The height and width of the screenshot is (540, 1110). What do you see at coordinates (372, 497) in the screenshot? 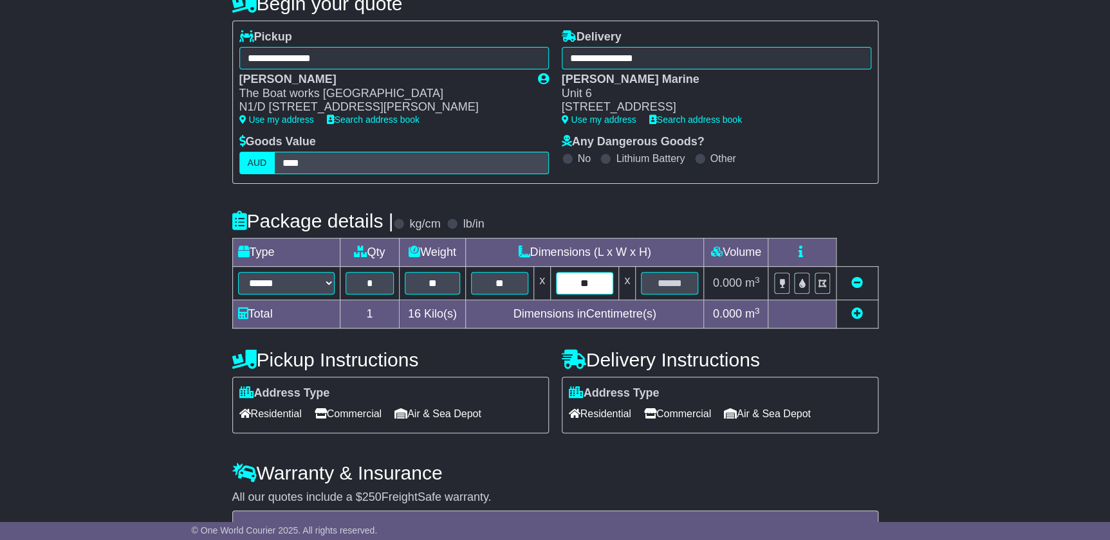
I see `span: 250` at bounding box center [372, 497].